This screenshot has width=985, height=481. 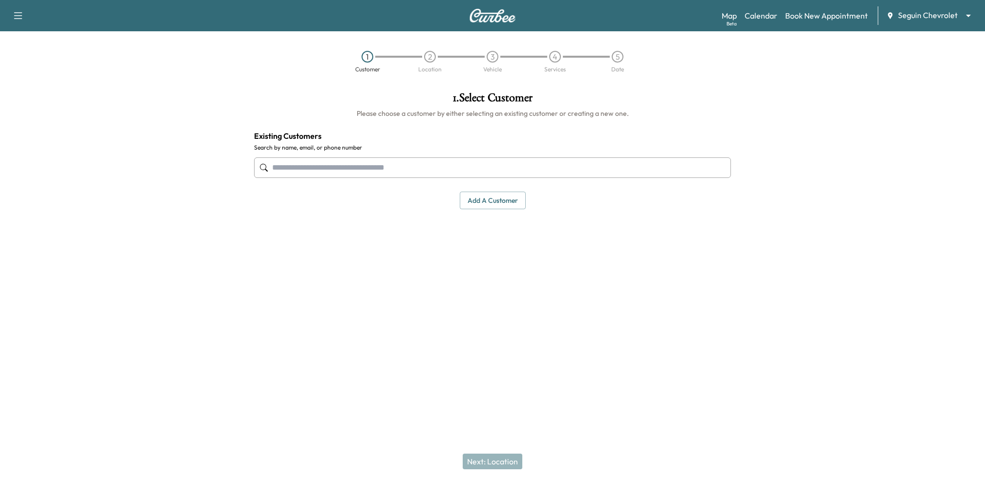 What do you see at coordinates (492, 100) in the screenshot?
I see `h1: 1 . Select Customer` at bounding box center [492, 100].